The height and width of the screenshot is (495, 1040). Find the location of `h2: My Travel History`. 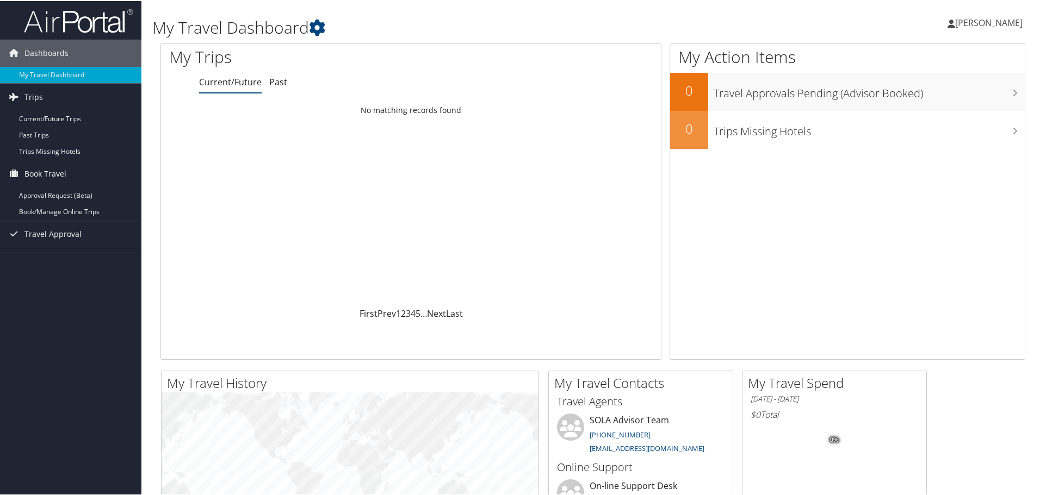

h2: My Travel History is located at coordinates (352, 382).